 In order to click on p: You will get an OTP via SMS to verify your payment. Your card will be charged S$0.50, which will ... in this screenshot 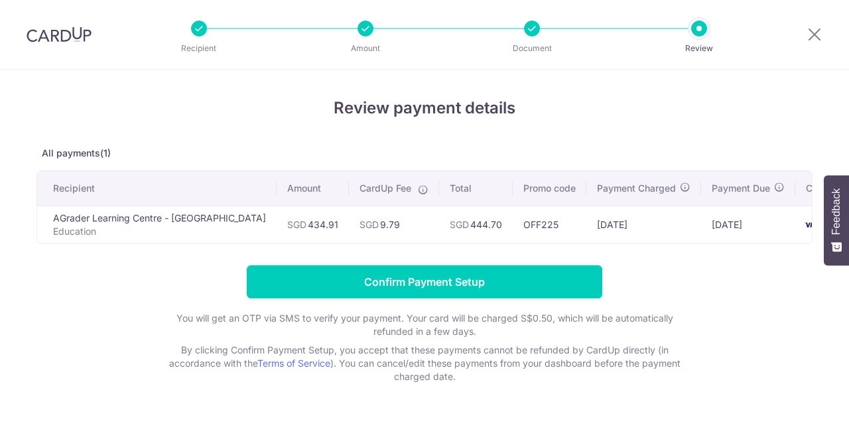, I will do `click(424, 325)`.